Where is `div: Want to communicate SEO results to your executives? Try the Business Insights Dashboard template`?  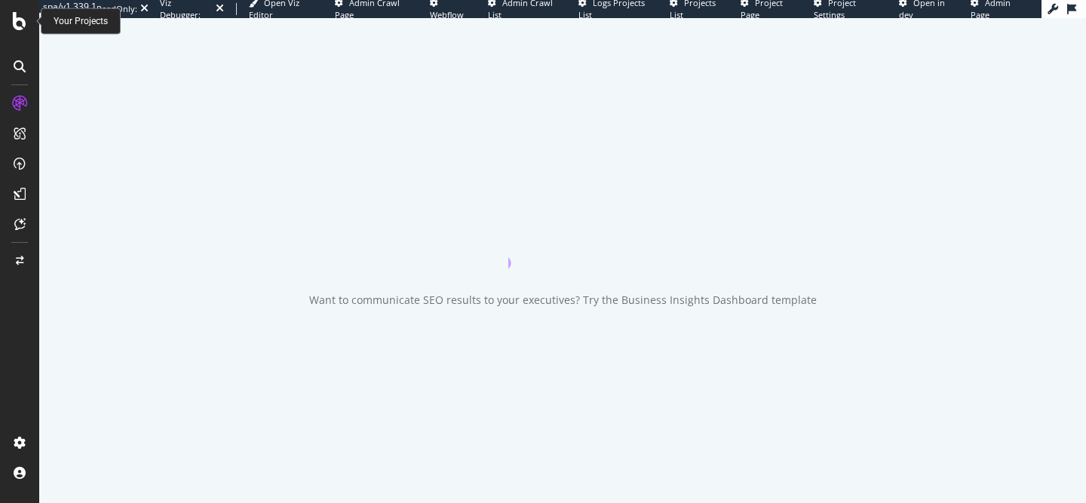
div: Want to communicate SEO results to your executives? Try the Business Insights Dashboard template is located at coordinates (563, 300).